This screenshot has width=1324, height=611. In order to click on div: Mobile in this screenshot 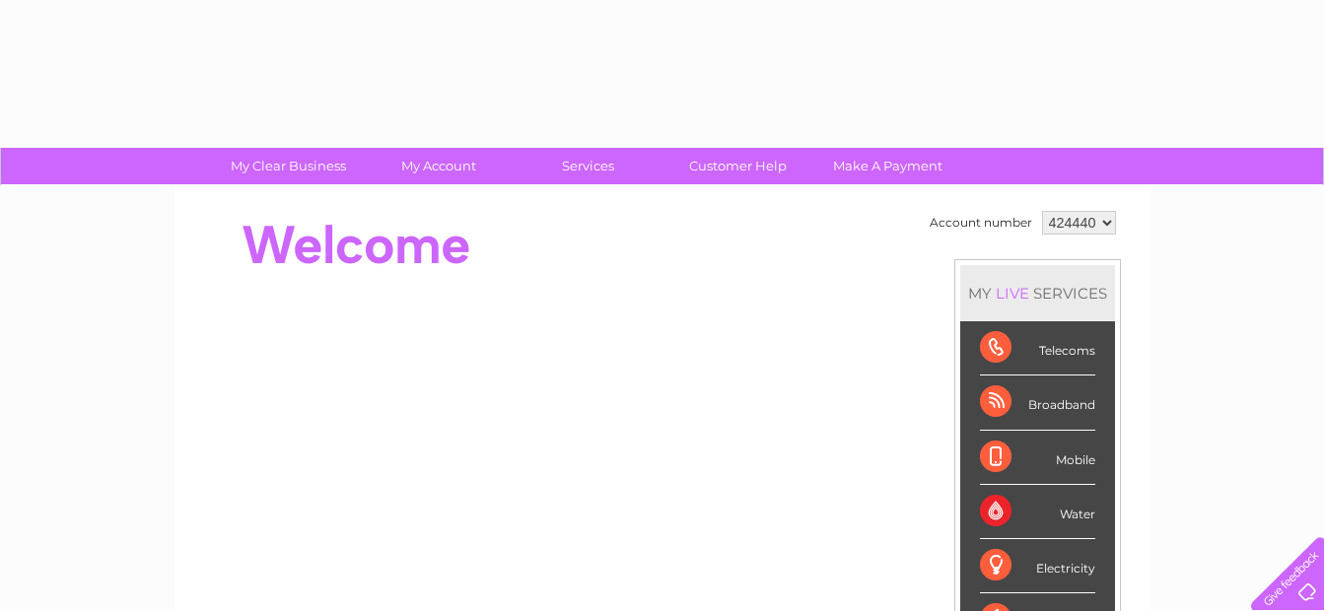, I will do `click(1037, 457)`.